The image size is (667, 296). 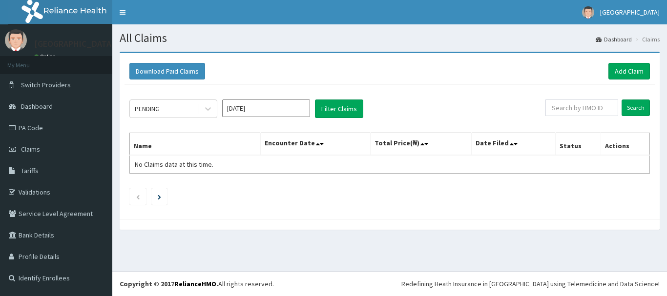 What do you see at coordinates (339, 109) in the screenshot?
I see `button: Filter Claims` at bounding box center [339, 109].